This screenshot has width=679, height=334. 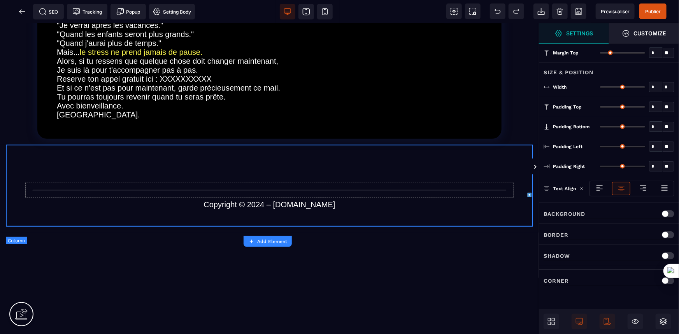 What do you see at coordinates (568, 166) in the screenshot?
I see `span: Padding Right` at bounding box center [568, 166].